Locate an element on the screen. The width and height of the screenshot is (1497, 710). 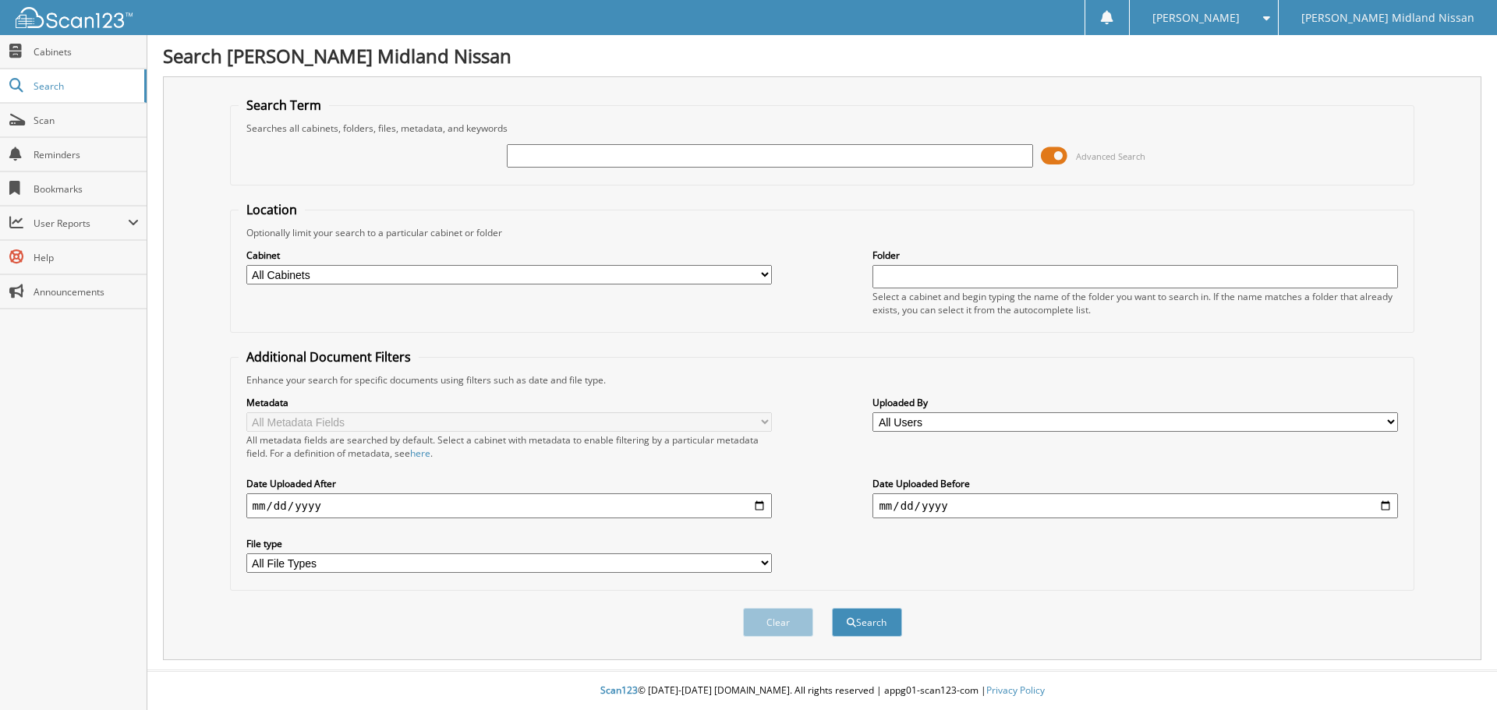
span: Search is located at coordinates (85, 86).